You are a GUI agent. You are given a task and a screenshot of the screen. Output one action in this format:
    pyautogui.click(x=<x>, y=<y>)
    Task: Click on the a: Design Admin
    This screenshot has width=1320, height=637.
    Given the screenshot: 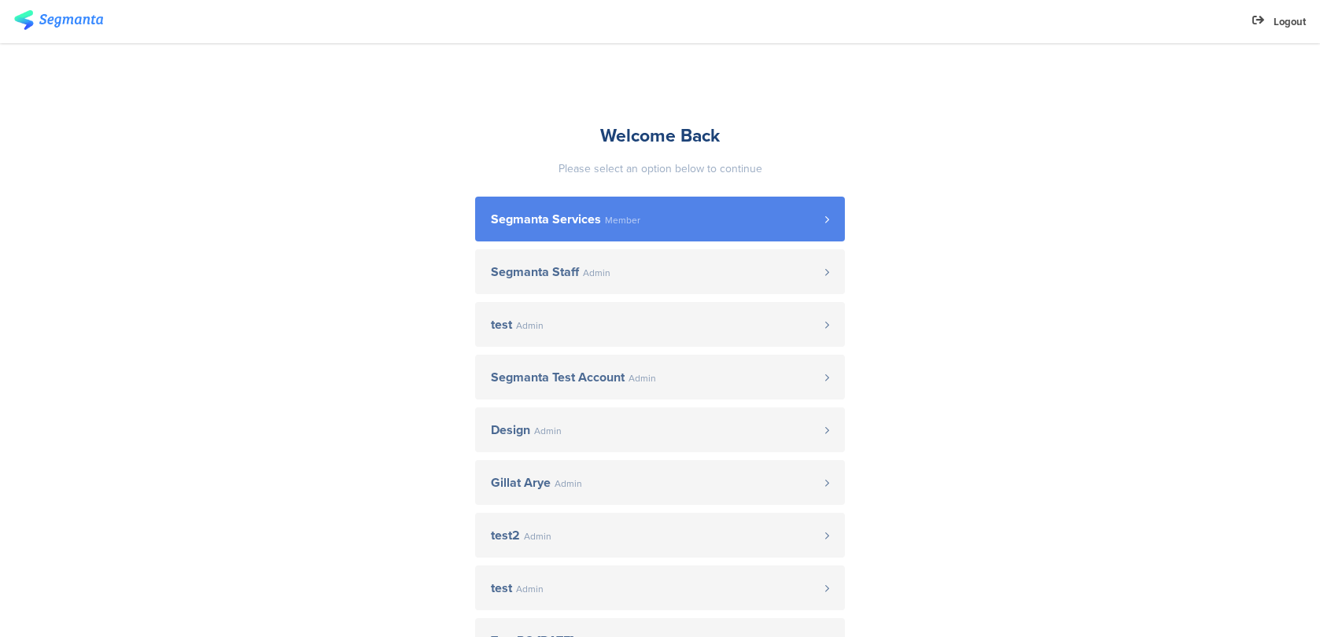 What is the action you would take?
    pyautogui.click(x=660, y=430)
    